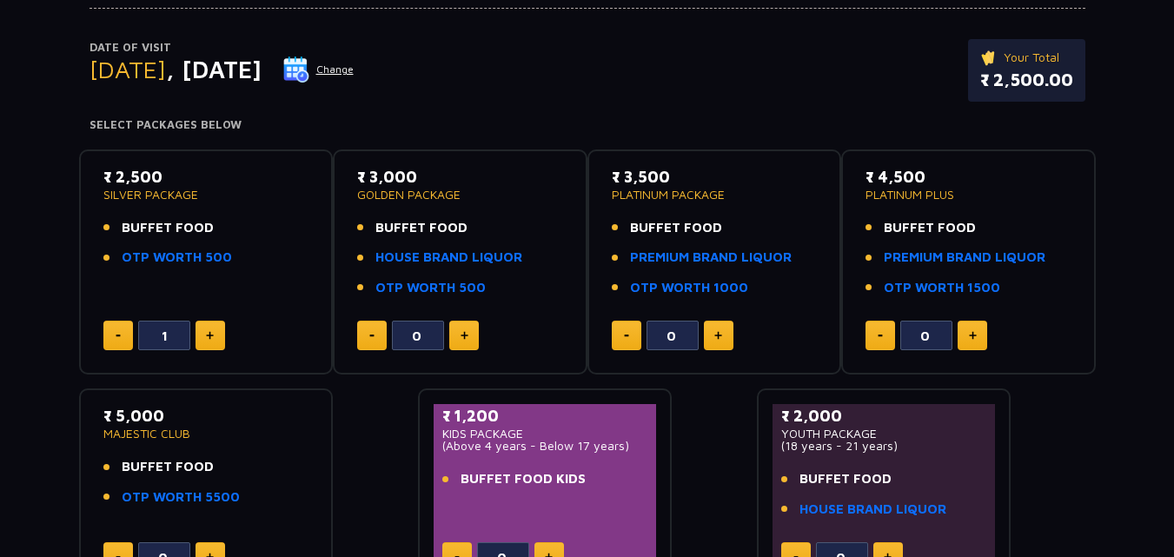 The width and height of the screenshot is (1174, 557). Describe the element at coordinates (884, 415) in the screenshot. I see `p: ₹ 2,000` at that location.